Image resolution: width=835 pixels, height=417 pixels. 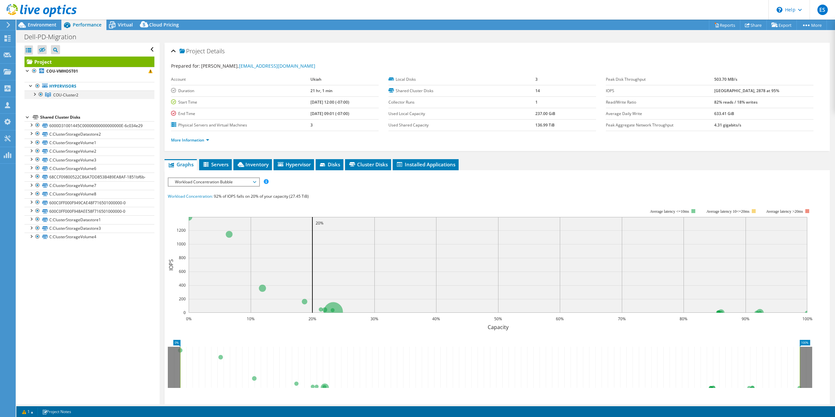 I want to click on label: Collector Runs, so click(x=462, y=102).